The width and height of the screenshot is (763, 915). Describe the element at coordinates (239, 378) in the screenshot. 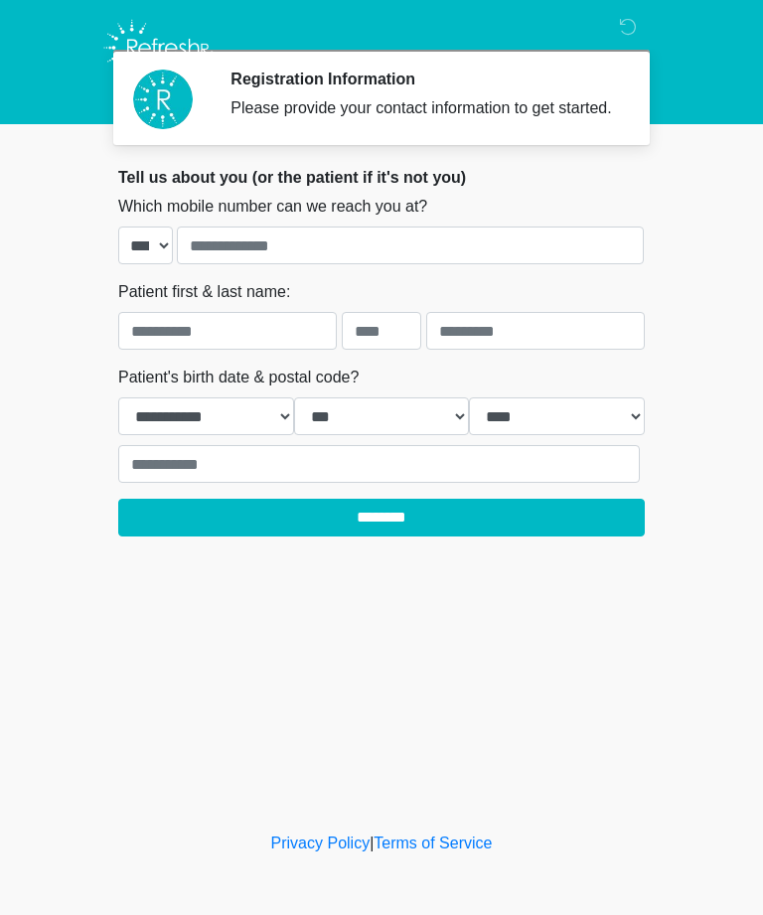

I see `label: Patient's birth date & postal code?` at that location.